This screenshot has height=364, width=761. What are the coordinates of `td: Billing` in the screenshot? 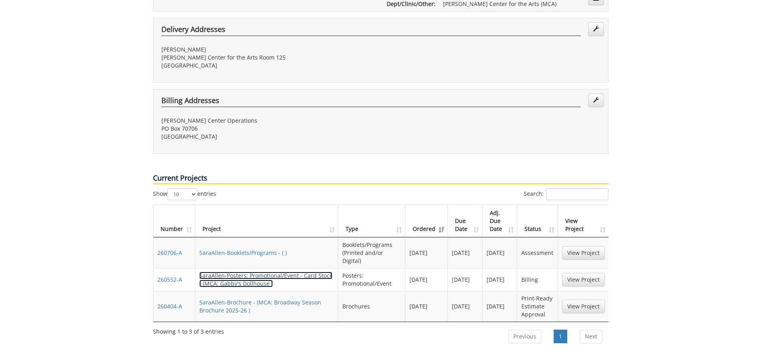 It's located at (537, 279).